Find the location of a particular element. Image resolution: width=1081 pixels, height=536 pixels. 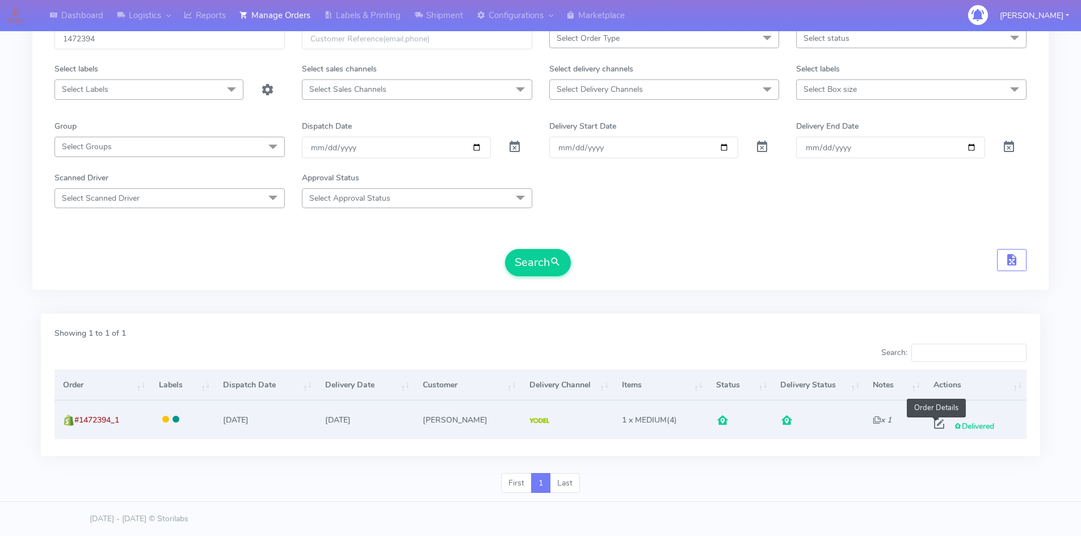

label: Select sales channels is located at coordinates (339, 69).